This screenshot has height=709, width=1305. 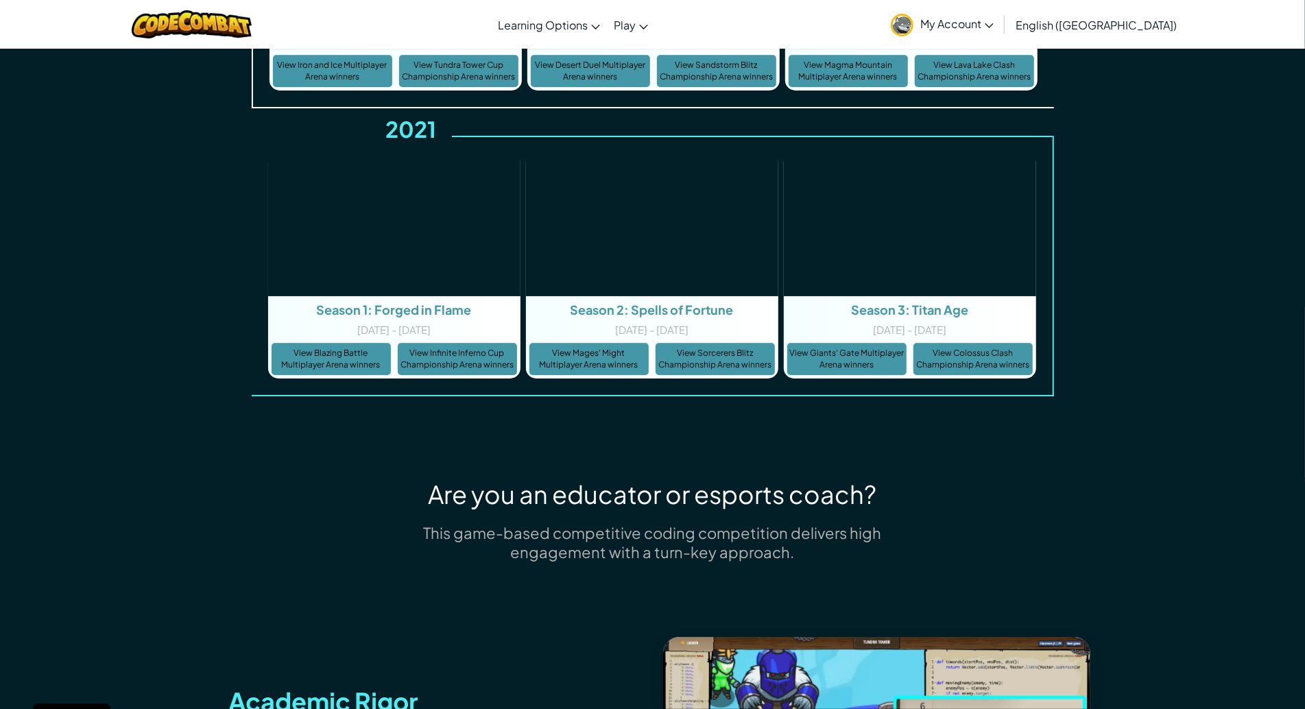 What do you see at coordinates (457, 359) in the screenshot?
I see `a: View Infinite Inferno Cup Championship Arena winners` at bounding box center [457, 359].